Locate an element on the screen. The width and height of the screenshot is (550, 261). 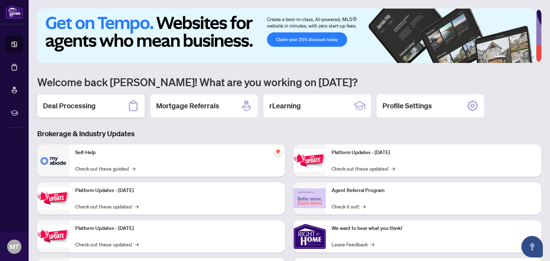
h2: Deal Processing is located at coordinates (69, 106).